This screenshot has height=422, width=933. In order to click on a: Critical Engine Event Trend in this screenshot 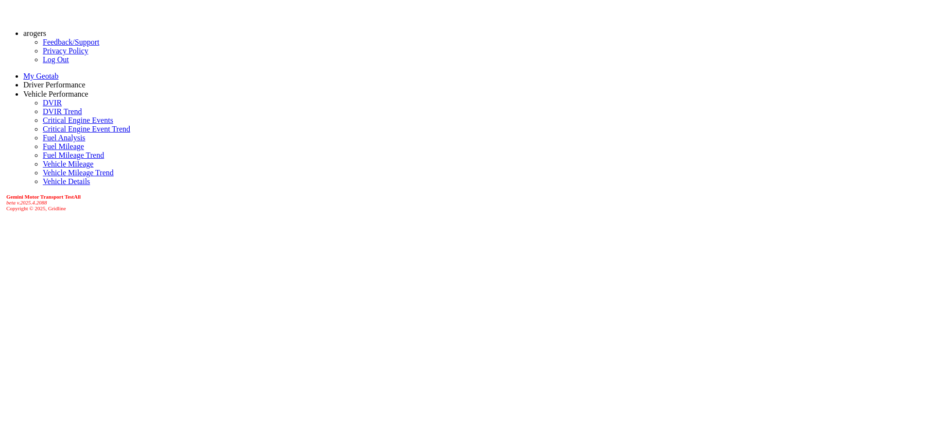, I will do `click(87, 129)`.